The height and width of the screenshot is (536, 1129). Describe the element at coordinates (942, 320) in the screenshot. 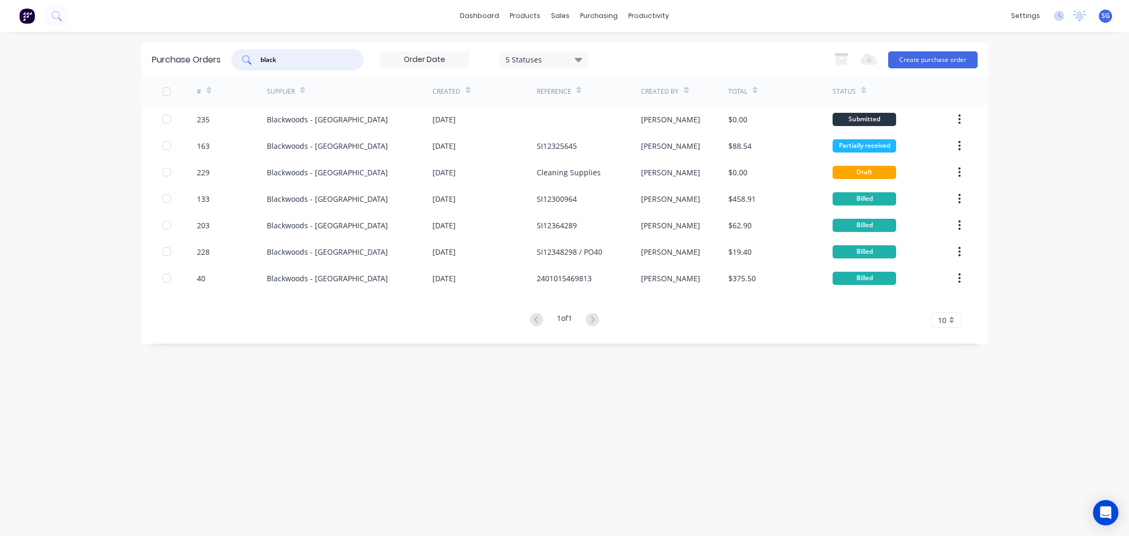

I see `span: 10` at that location.